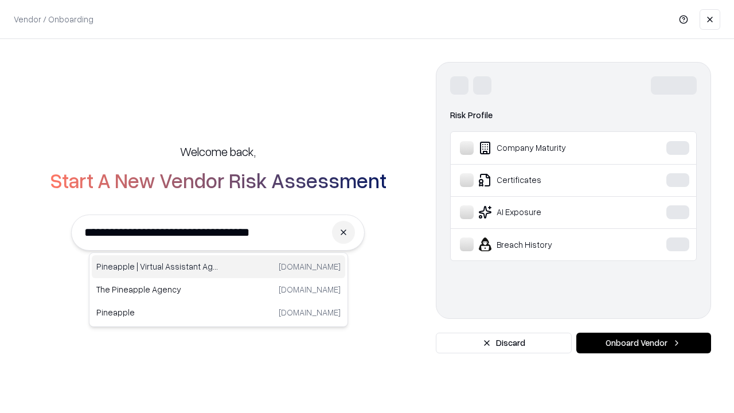 The image size is (734, 413). What do you see at coordinates (503, 343) in the screenshot?
I see `button: Discard` at bounding box center [503, 343].